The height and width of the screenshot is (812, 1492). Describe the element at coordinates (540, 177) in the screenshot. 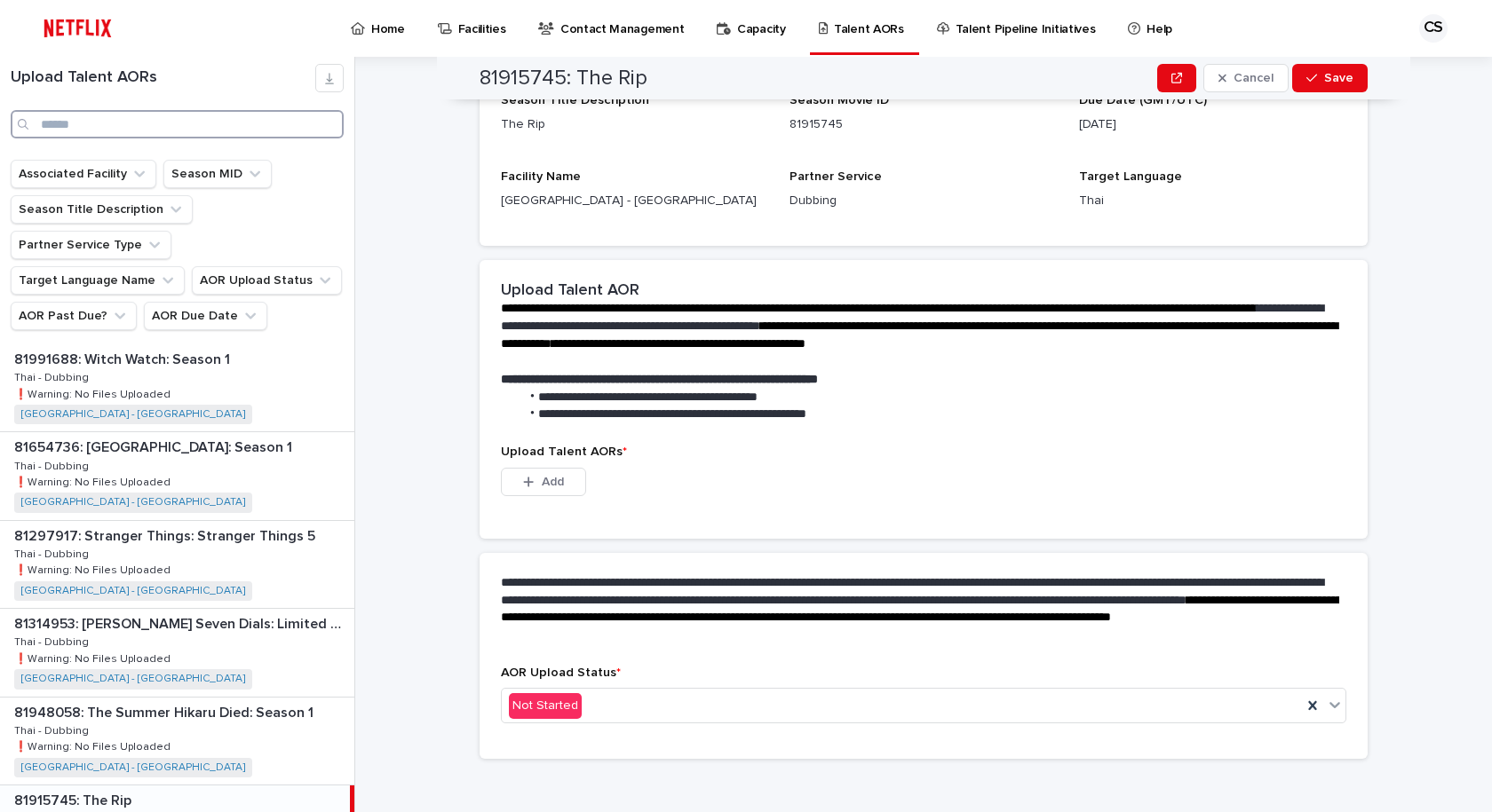

I see `span: Facility Name` at that location.